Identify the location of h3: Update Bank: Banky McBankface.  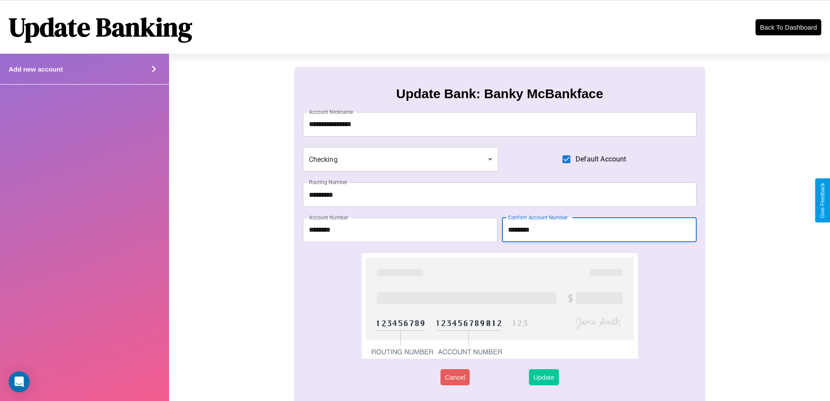
(499, 94).